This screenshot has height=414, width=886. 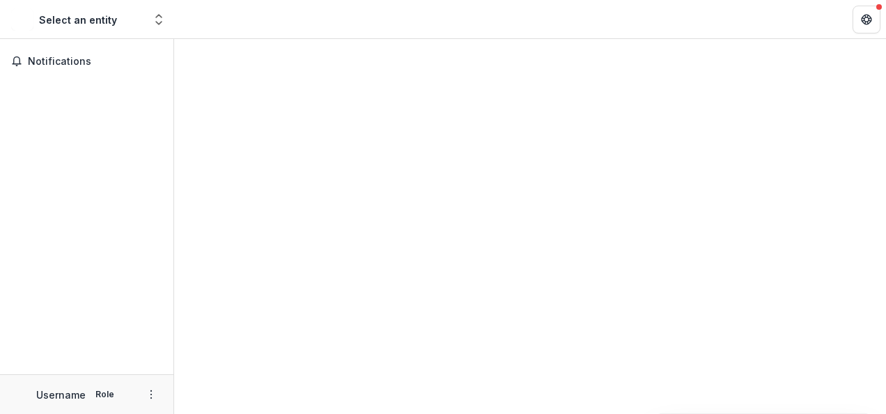 I want to click on div: Select an entity, so click(x=78, y=20).